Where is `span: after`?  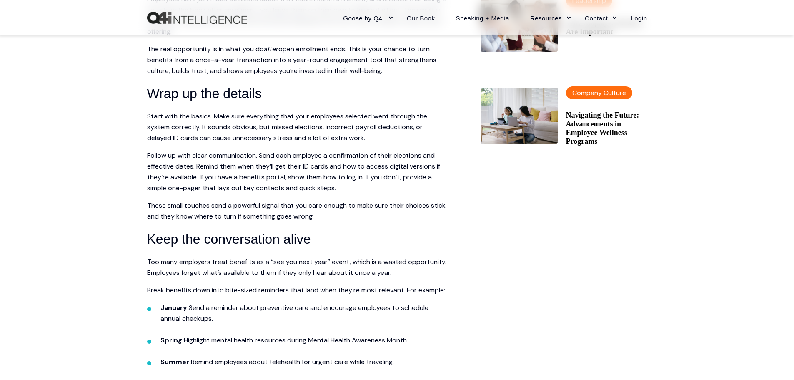
span: after is located at coordinates (271, 49).